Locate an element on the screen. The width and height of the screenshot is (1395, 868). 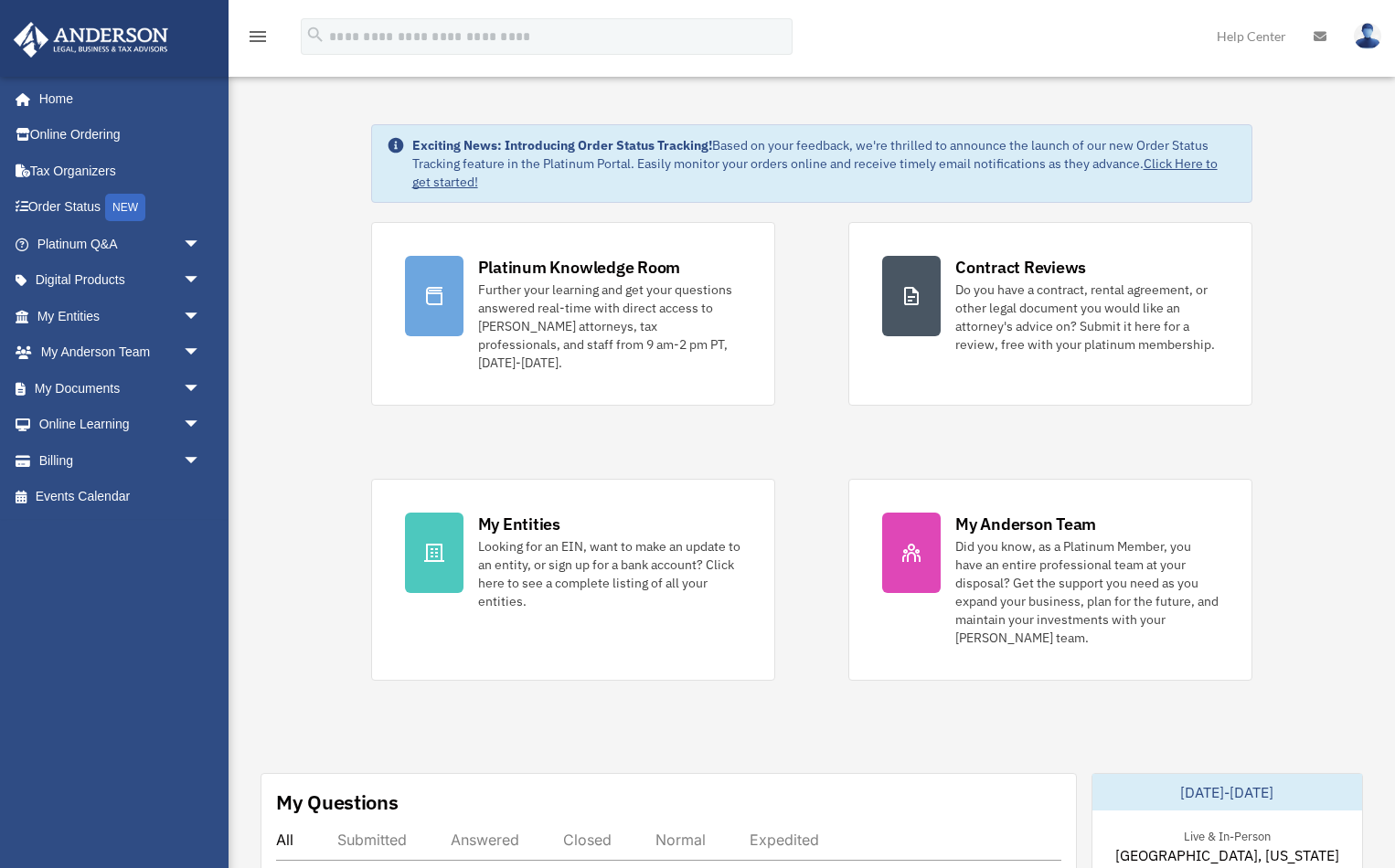
a: menu is located at coordinates (258, 40).